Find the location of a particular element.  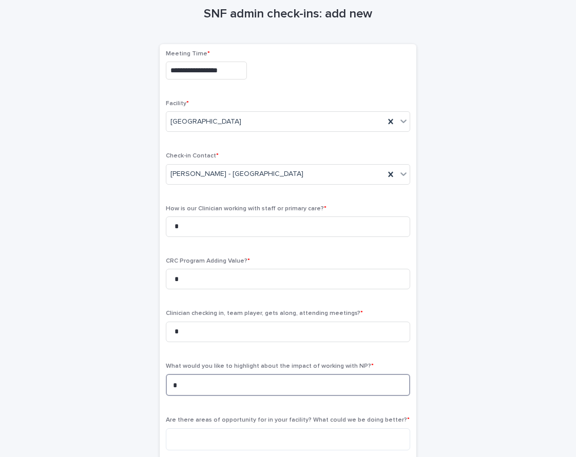

span: Are there areas of opportunity for in your facility? What could we be doing better? is located at coordinates (287, 420).